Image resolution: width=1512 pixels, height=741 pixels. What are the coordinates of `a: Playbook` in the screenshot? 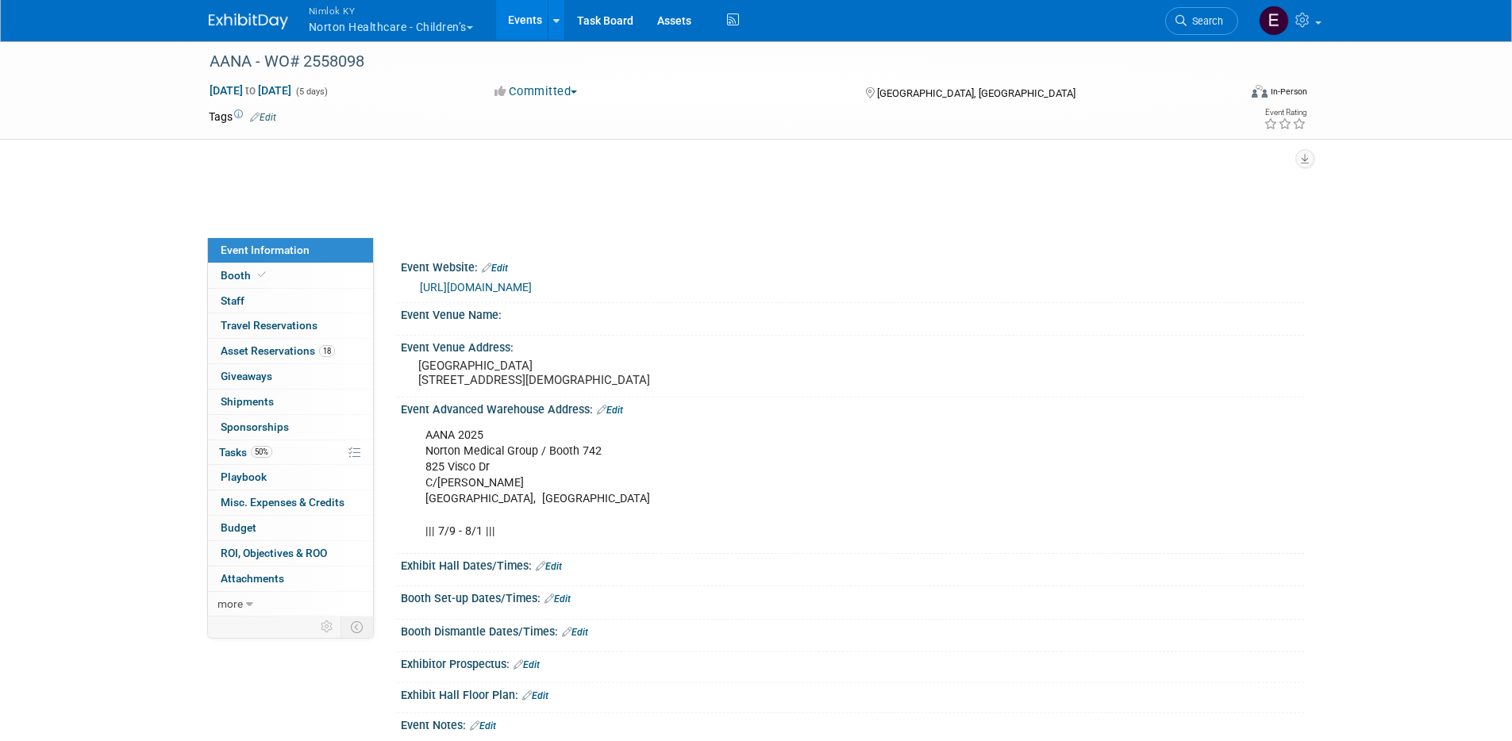 It's located at (290, 477).